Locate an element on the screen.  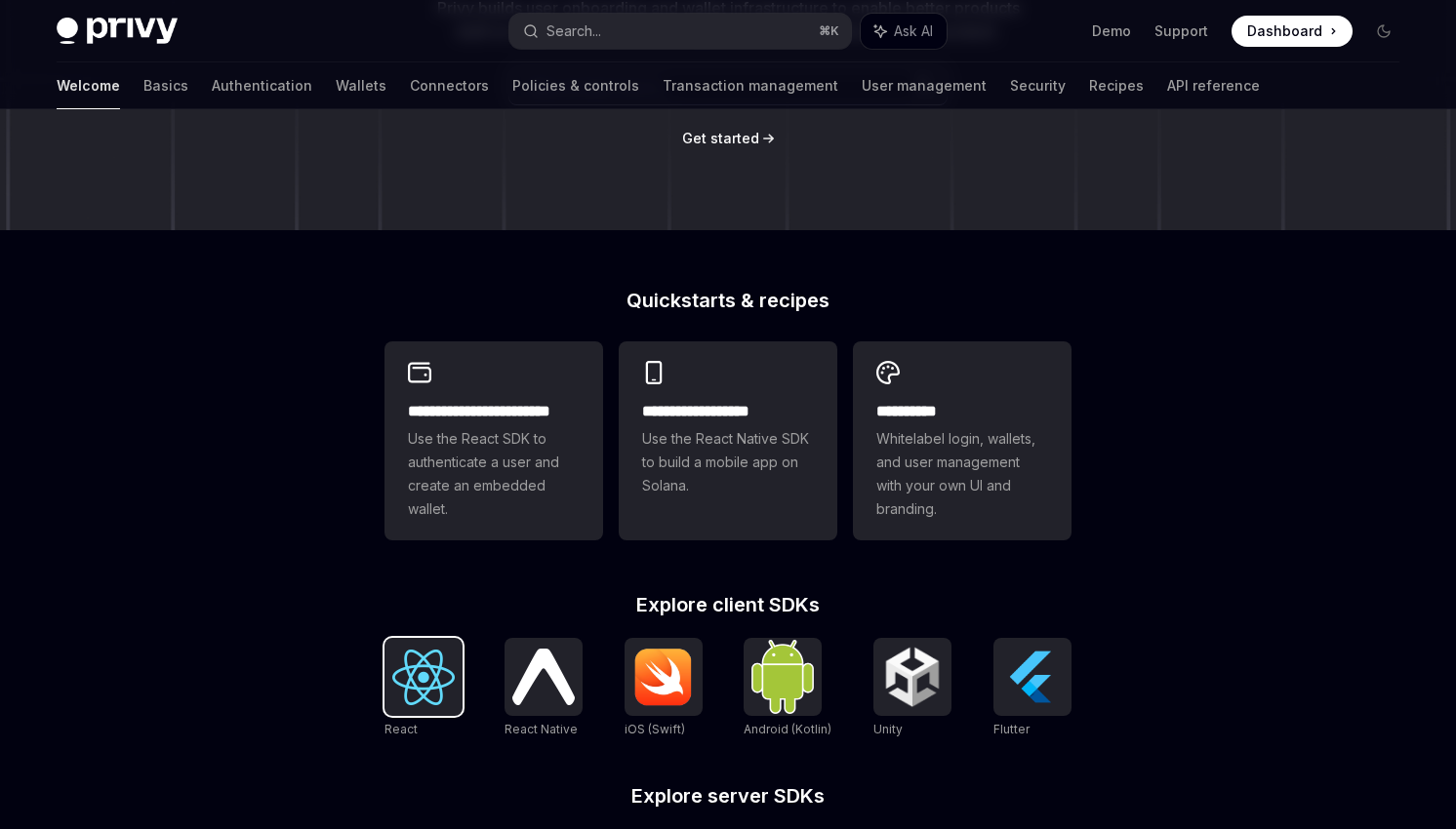
a: Demo is located at coordinates (1111, 31).